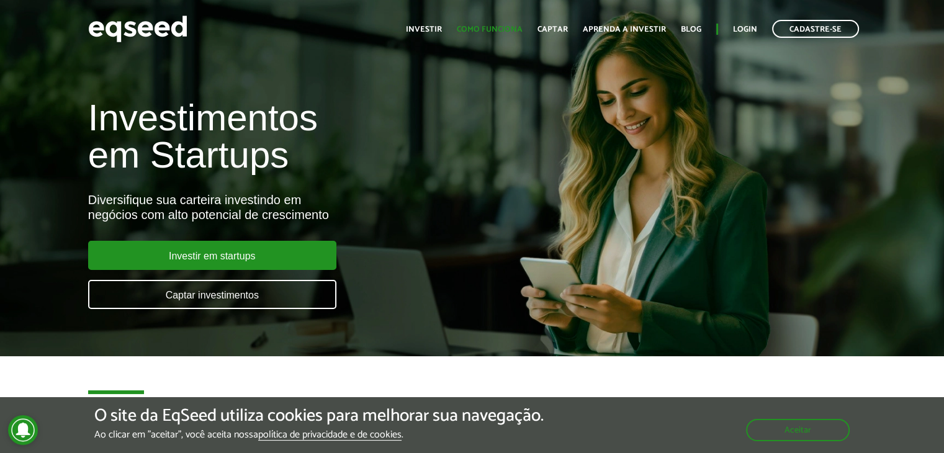 The width and height of the screenshot is (944, 453). I want to click on a: Investir, so click(424, 29).